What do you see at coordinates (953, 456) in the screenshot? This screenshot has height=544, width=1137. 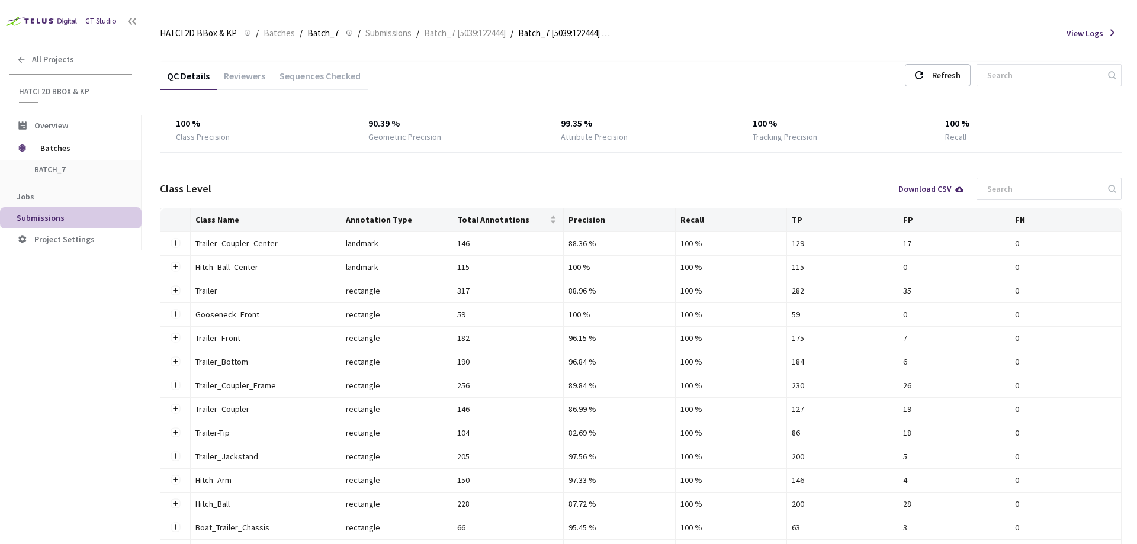 I see `div: 5` at bounding box center [953, 456].